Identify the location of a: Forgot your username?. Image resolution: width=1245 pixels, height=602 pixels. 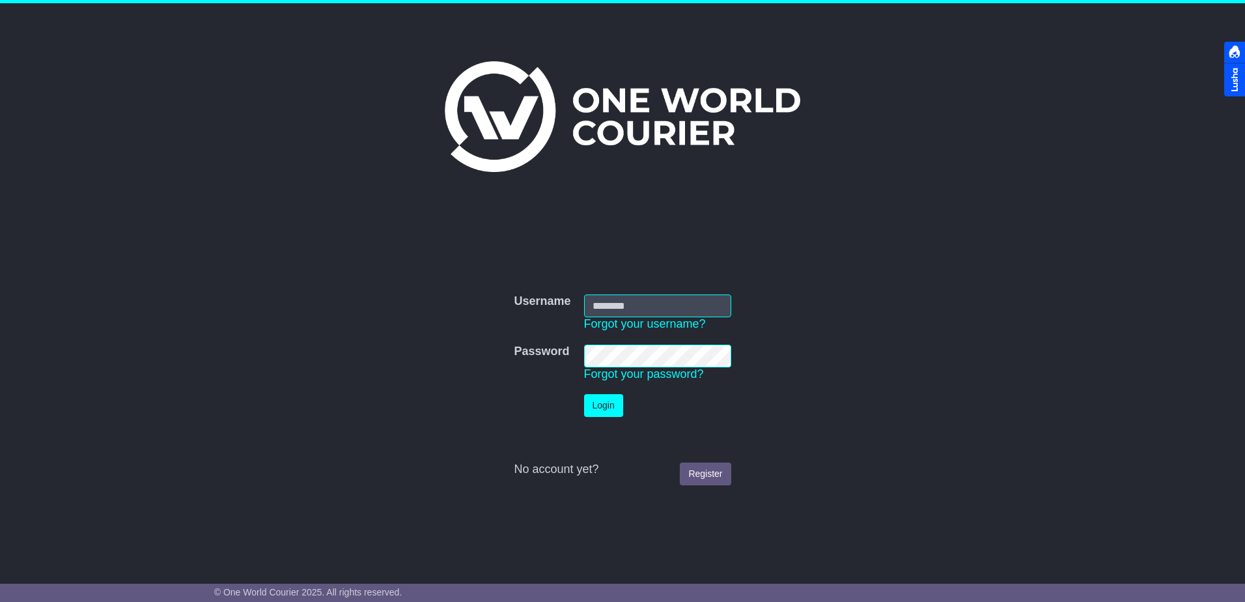
(645, 324).